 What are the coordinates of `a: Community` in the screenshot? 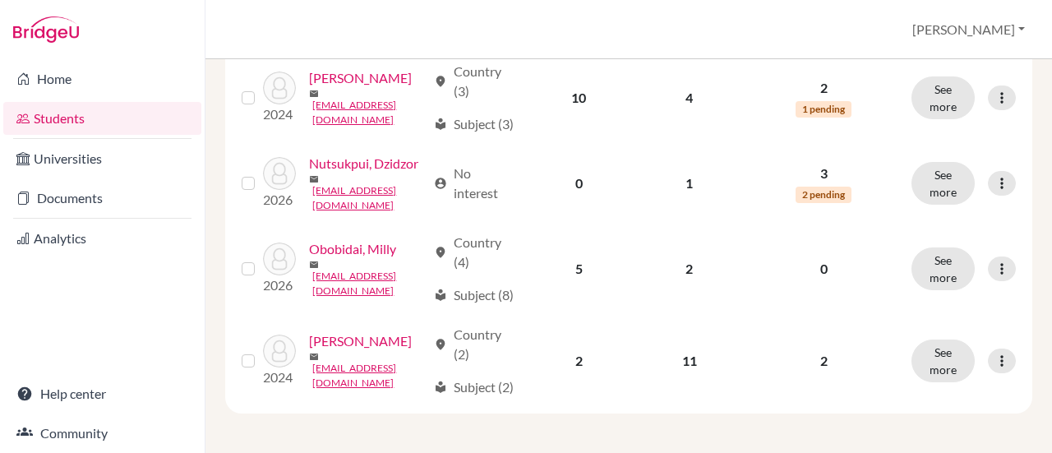 It's located at (102, 433).